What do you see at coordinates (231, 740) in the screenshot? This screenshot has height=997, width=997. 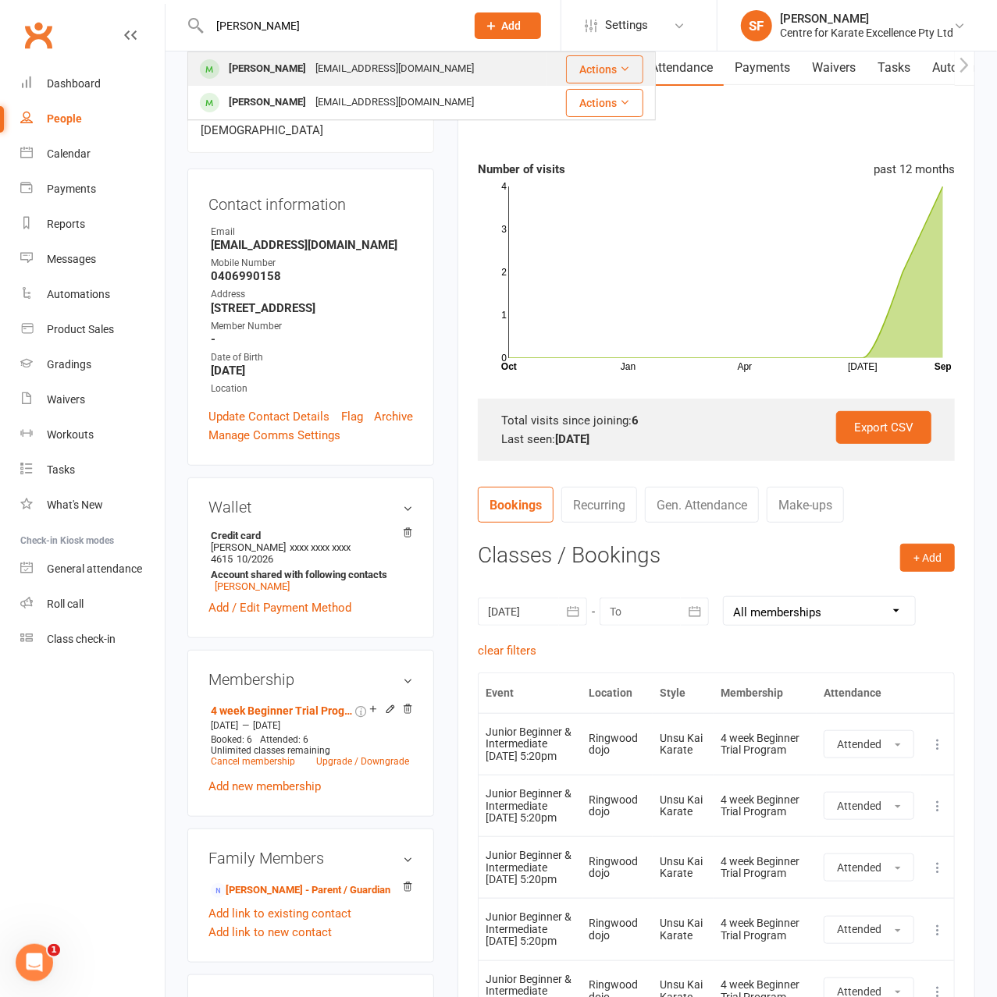 I see `span: Booked: 6` at bounding box center [231, 740].